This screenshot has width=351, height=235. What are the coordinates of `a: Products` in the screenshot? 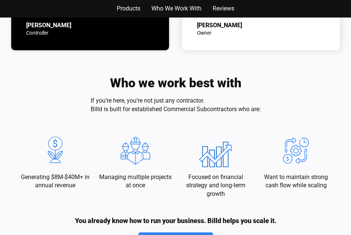 It's located at (128, 9).